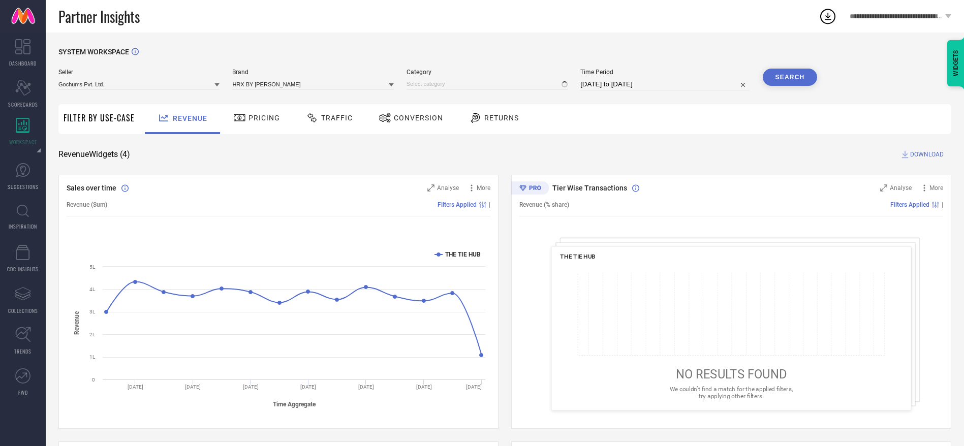 The height and width of the screenshot is (446, 964). What do you see at coordinates (94, 155) in the screenshot?
I see `span: Revenue Widgets ( 4 )` at bounding box center [94, 155].